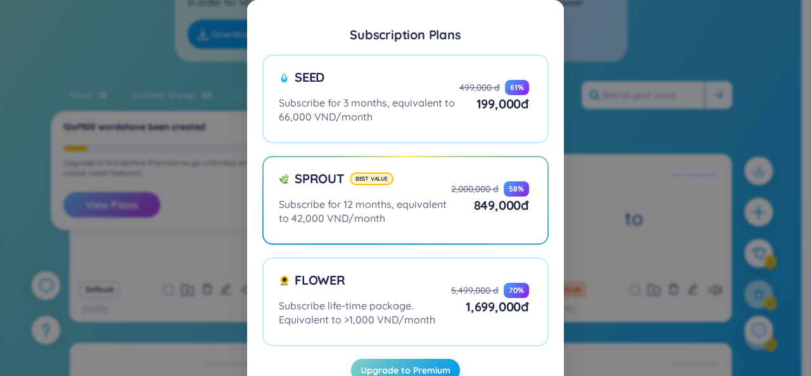  What do you see at coordinates (365, 285) in the screenshot?
I see `div: Flower` at bounding box center [365, 285].